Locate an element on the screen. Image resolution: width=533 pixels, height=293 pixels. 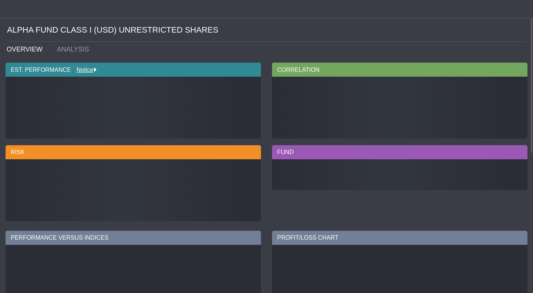
a: ANALYSIS is located at coordinates (75, 49).